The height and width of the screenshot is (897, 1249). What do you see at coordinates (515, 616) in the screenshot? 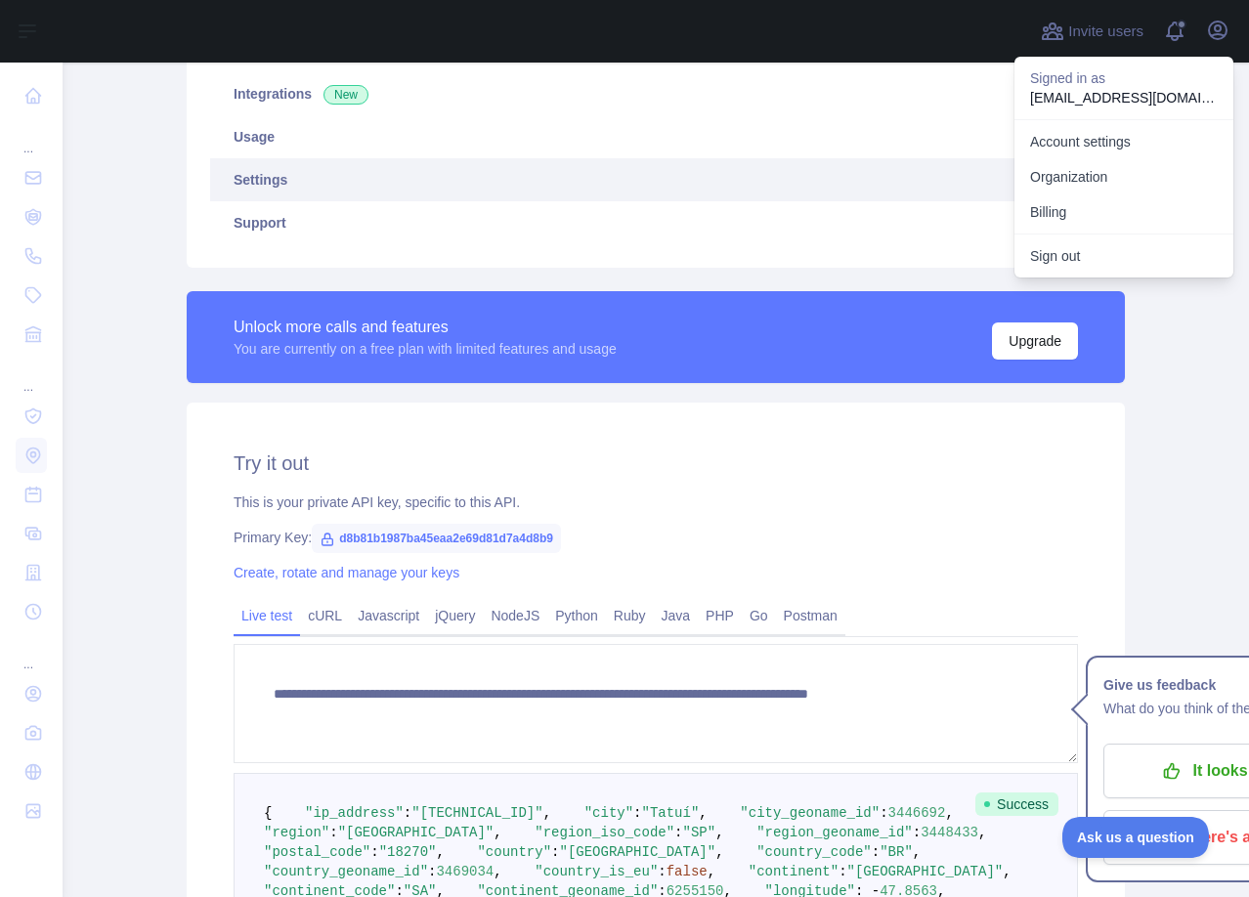
I see `a: NodeJS` at bounding box center [515, 616].